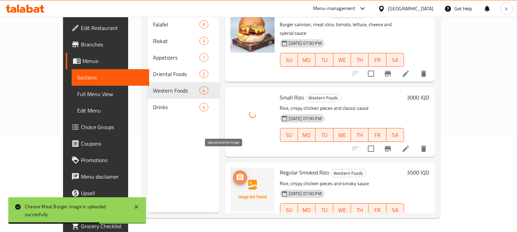 The image size is (517, 232). Describe the element at coordinates (334, 9) in the screenshot. I see `div: Menu-management` at that location.